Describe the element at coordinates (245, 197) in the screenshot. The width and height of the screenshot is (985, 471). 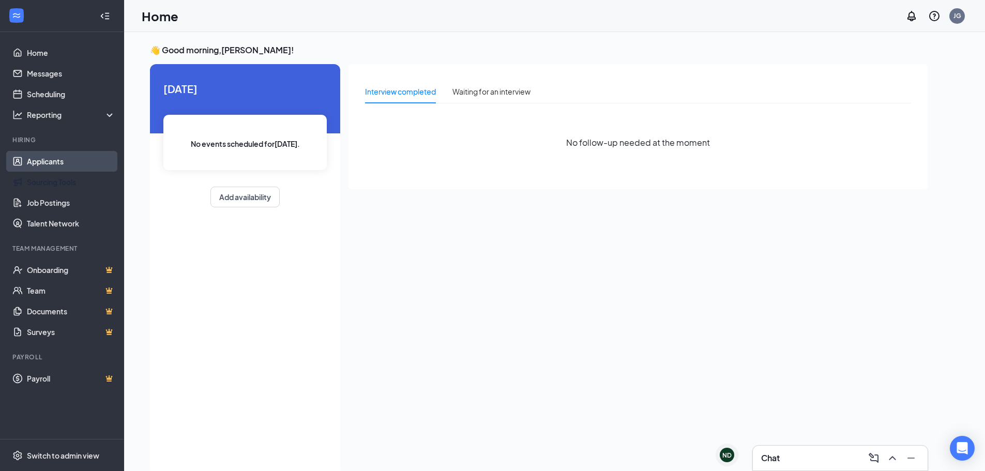
I see `button: Add availability` at that location.